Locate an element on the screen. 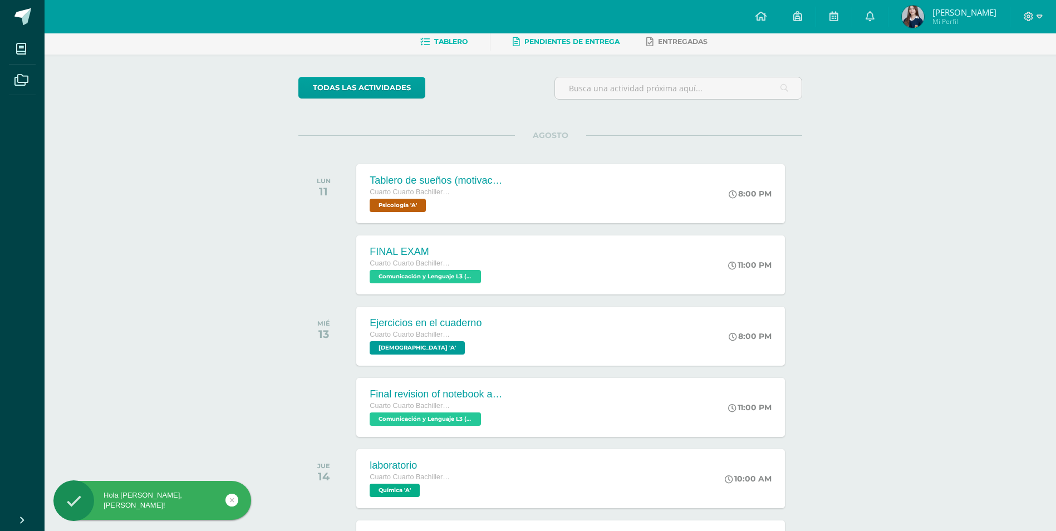  div: 10:00 AM is located at coordinates (748, 479).